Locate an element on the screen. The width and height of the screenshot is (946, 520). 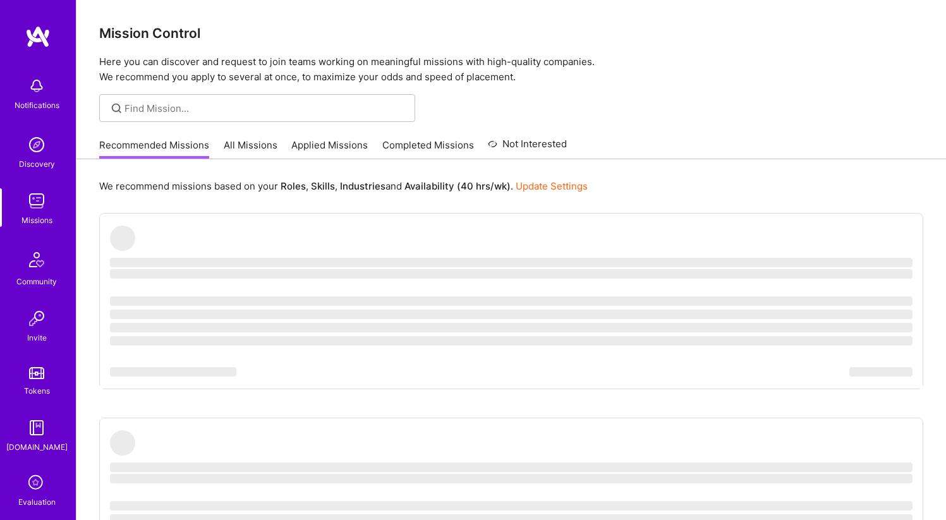
b: Skills is located at coordinates (323, 186).